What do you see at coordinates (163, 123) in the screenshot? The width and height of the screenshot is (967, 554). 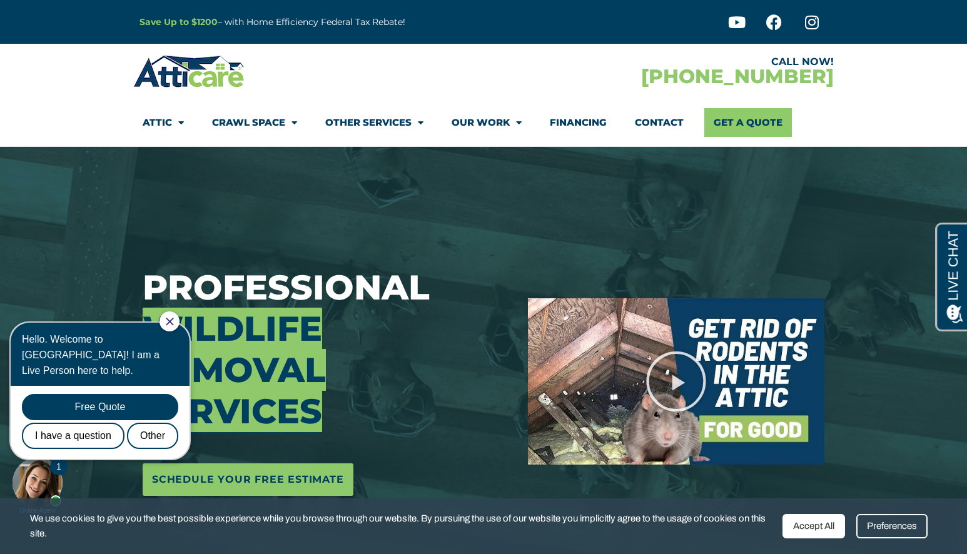 I see `a: Attic` at bounding box center [163, 123].